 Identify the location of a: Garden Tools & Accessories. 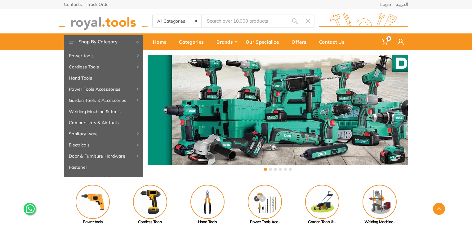
(103, 100).